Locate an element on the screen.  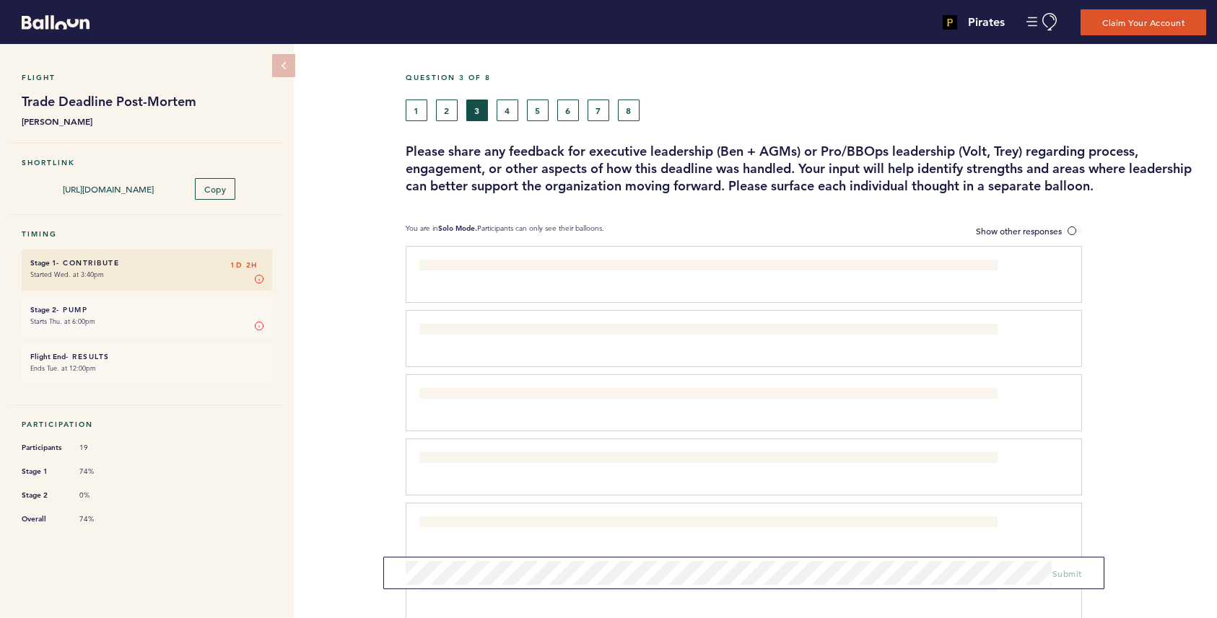
span: Stage 1 is located at coordinates (43, 472).